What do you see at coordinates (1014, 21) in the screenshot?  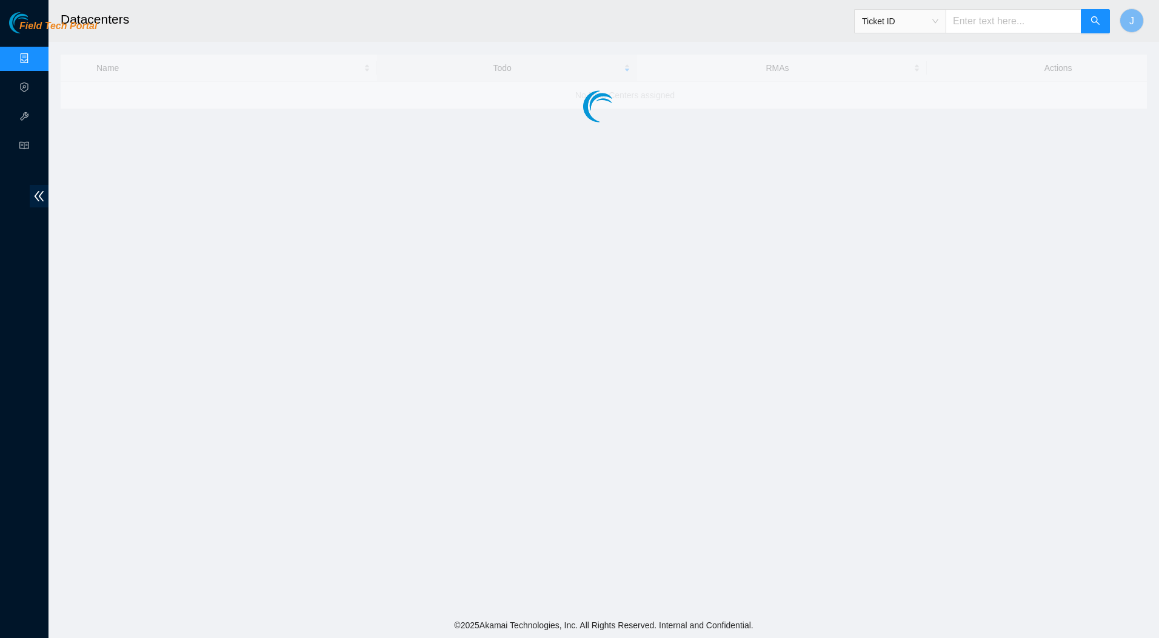 I see `input: Enter text here...` at bounding box center [1014, 21].